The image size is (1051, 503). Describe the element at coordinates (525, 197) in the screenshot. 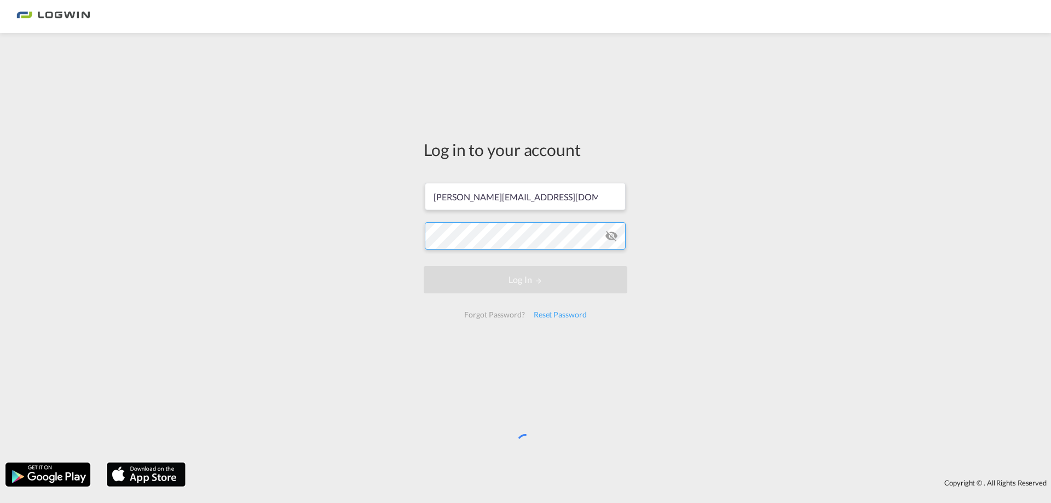

I see `input: Enter email/phone number` at that location.